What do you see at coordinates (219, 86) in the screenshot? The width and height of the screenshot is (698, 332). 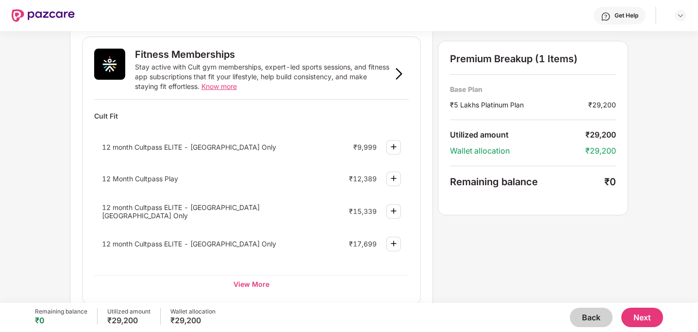 I see `span: Know more` at bounding box center [219, 86].